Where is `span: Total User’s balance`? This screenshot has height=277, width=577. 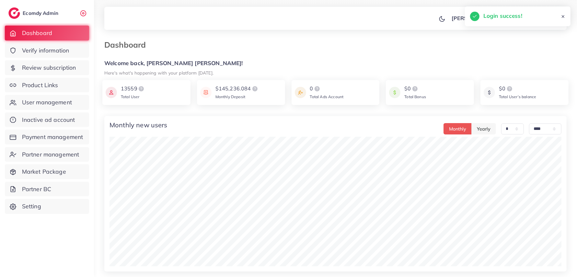 span: Total User’s balance is located at coordinates (518, 97).